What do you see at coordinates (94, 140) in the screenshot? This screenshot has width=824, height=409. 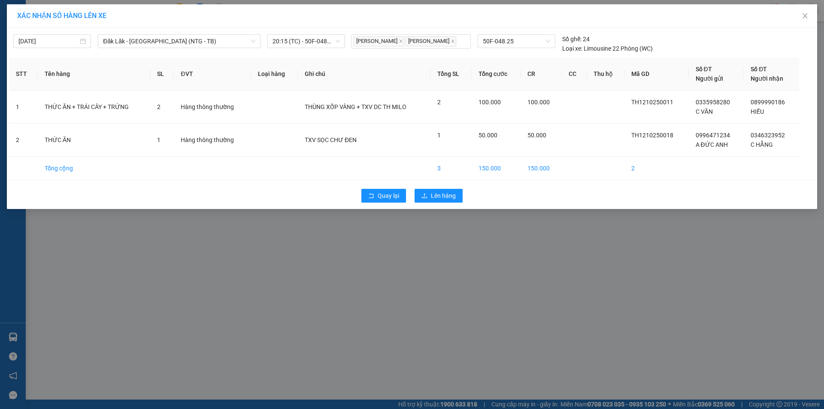 I see `td: THỨC ĂN` at bounding box center [94, 140].